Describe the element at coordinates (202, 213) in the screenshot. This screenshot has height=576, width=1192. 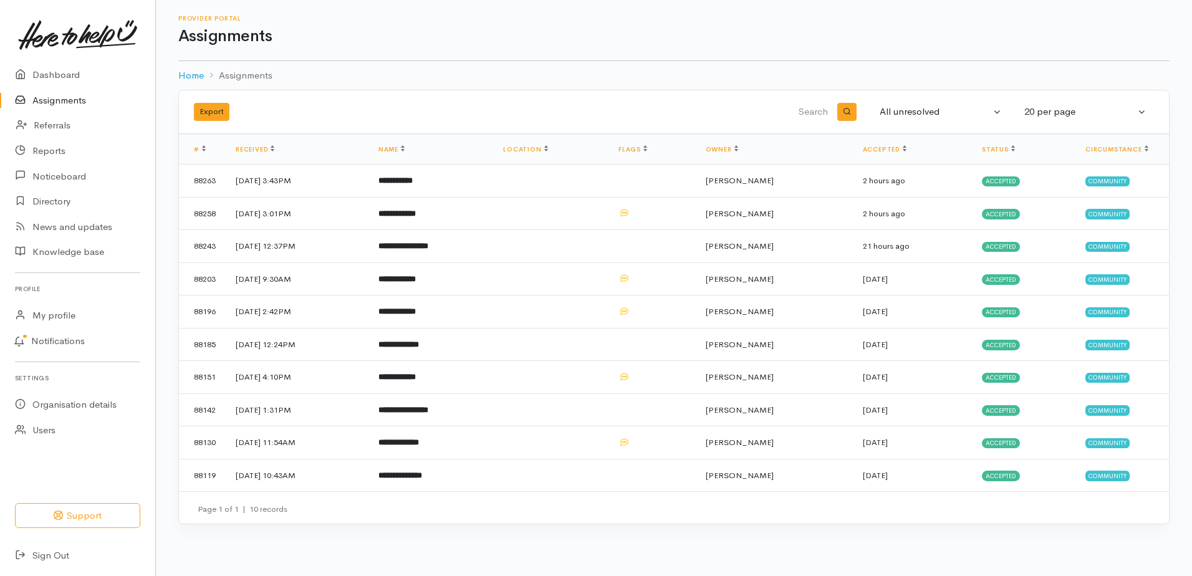
I see `td: 88258` at that location.